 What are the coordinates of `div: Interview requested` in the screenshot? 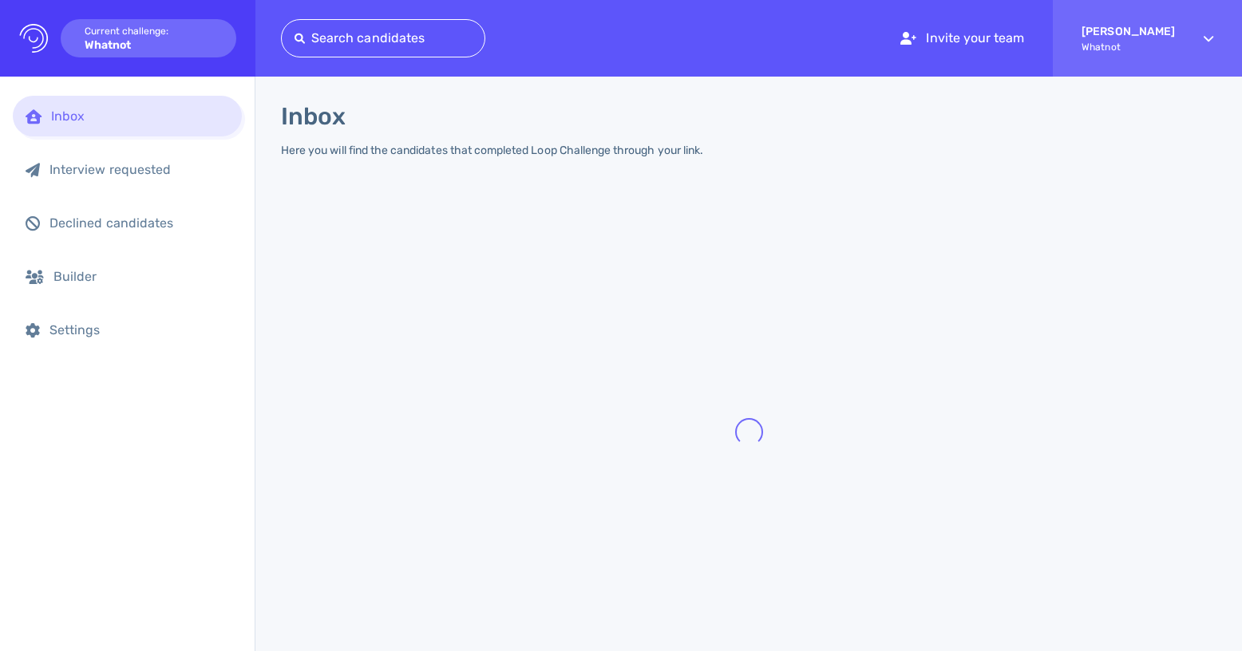 It's located at (139, 169).